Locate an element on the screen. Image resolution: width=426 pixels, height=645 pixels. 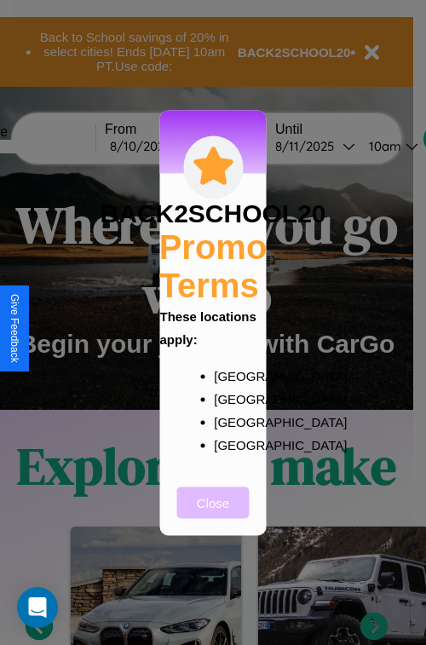
h2: Promo Terms is located at coordinates (213, 266).